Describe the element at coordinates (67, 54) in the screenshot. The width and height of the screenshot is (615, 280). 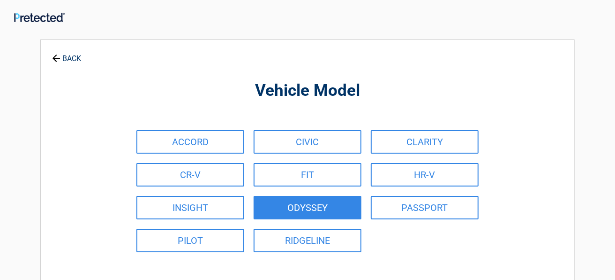
I see `a: BACK` at that location.